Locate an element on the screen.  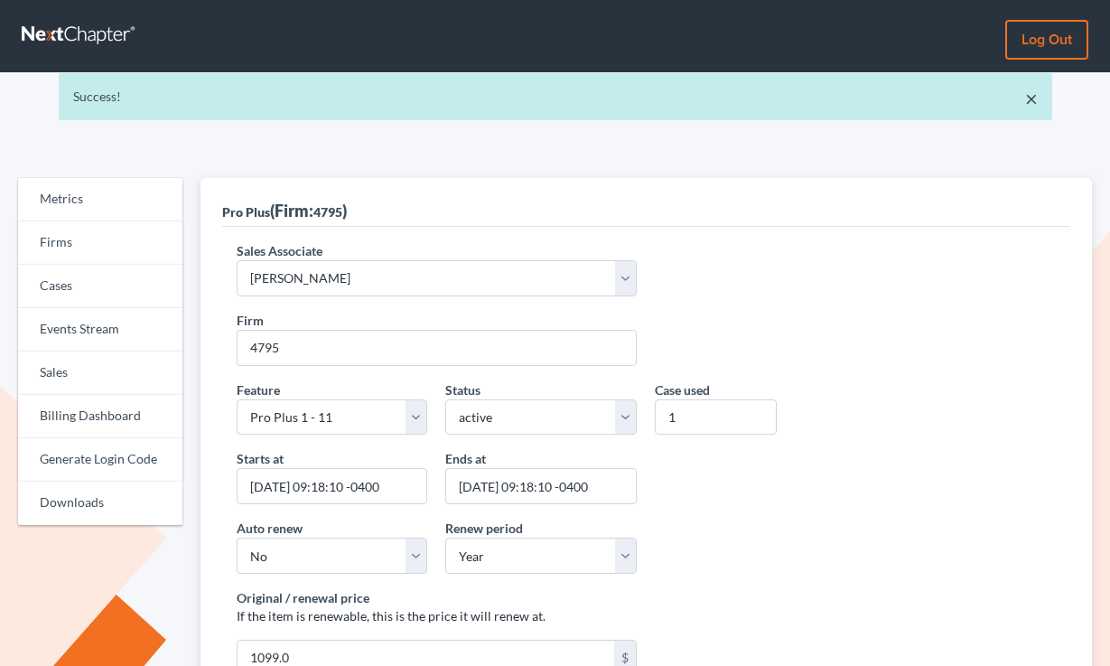
div: (Firm: ) is located at coordinates (285, 211).